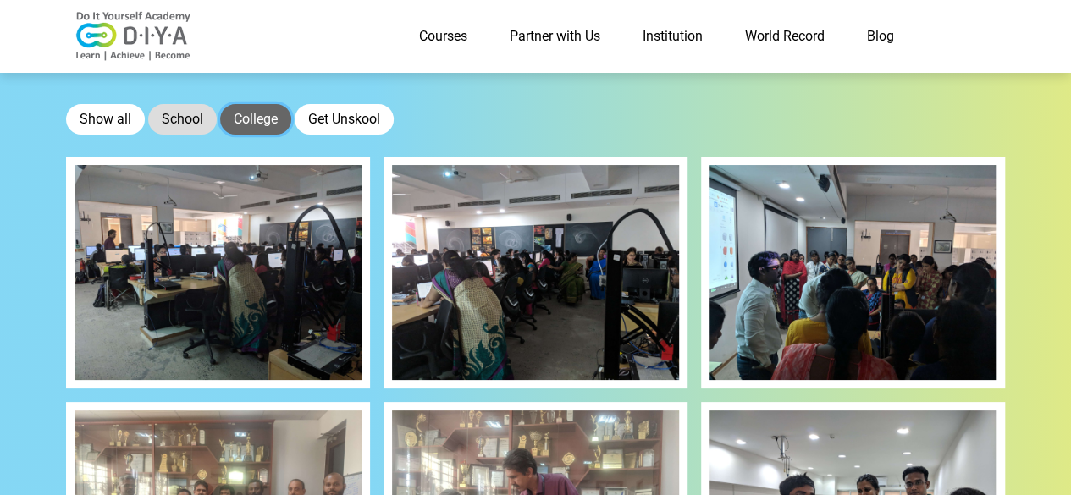 This screenshot has width=1071, height=495. Describe the element at coordinates (105, 119) in the screenshot. I see `button: Show all` at that location.